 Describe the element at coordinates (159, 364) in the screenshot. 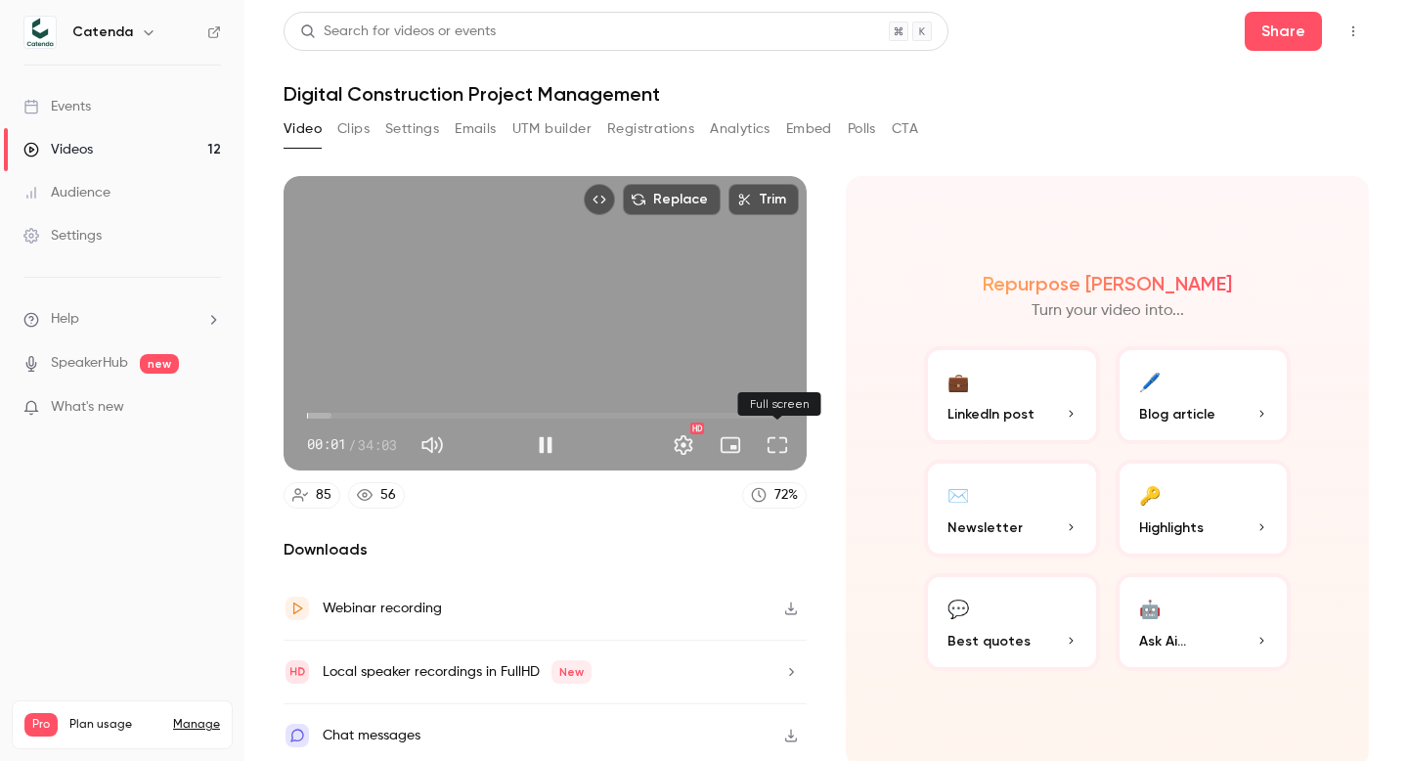

I see `span: new` at that location.